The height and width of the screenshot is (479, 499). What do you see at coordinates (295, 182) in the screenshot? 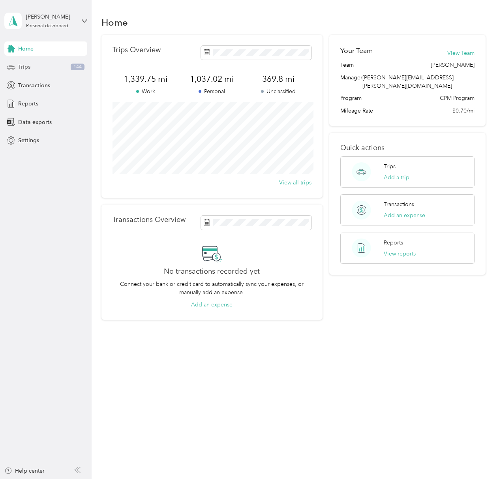
I see `button: View all trips` at bounding box center [295, 182].